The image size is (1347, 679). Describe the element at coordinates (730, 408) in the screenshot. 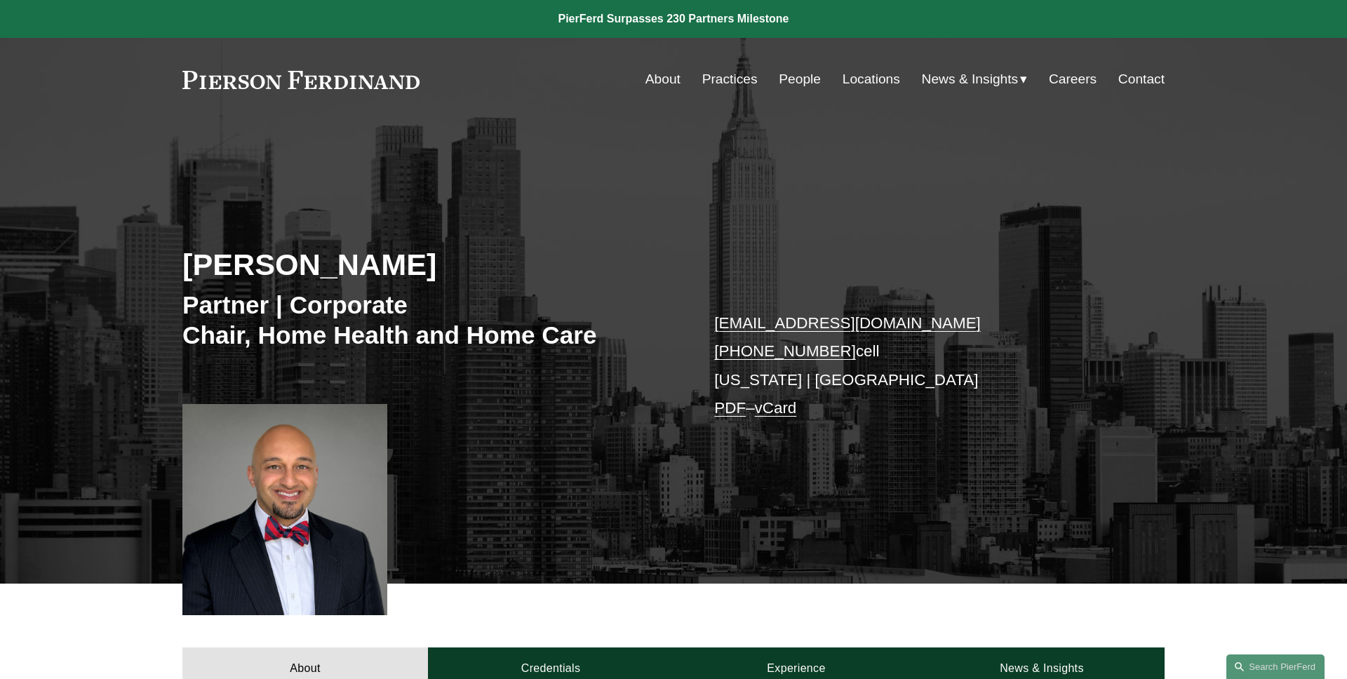

I see `a: PDF` at that location.